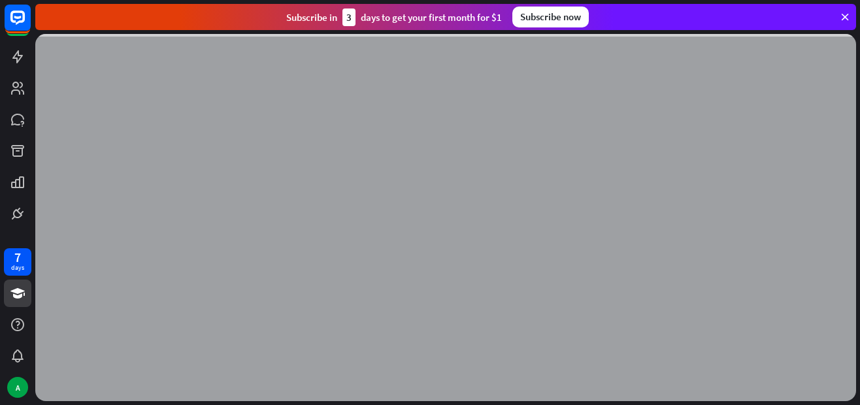 The width and height of the screenshot is (860, 405). I want to click on div: 7, so click(18, 257).